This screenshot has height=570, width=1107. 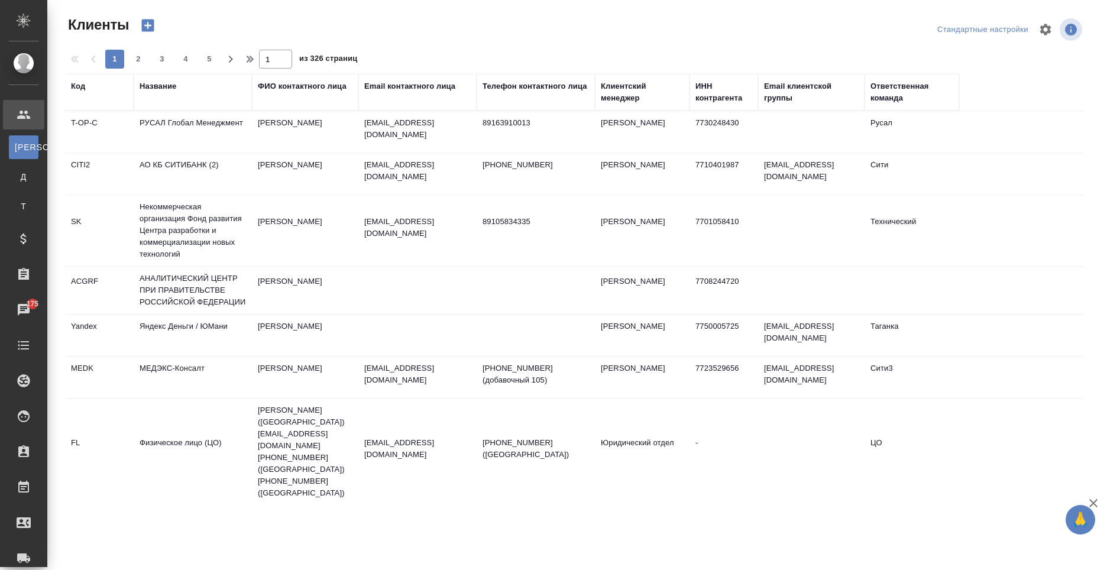 I want to click on span: 2, so click(x=138, y=59).